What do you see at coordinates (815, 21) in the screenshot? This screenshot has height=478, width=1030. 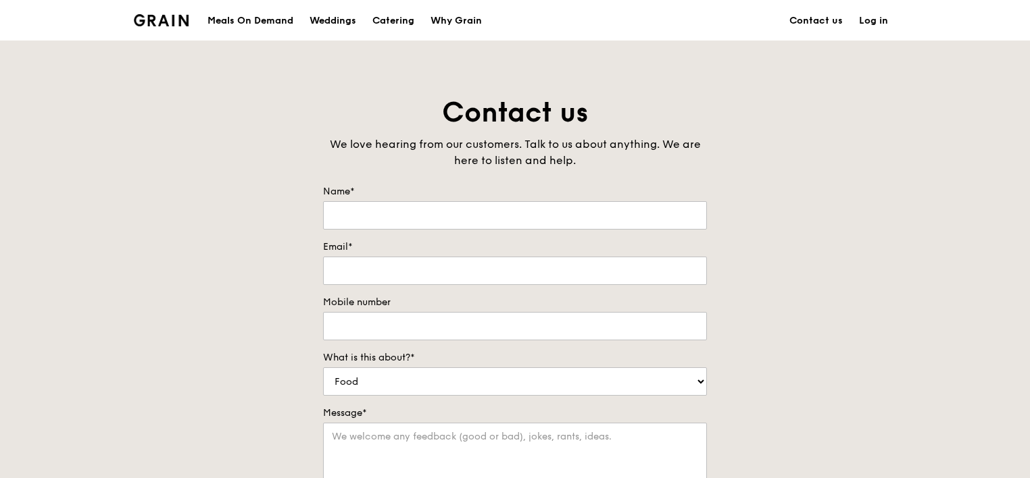 I see `a: Contact us` at bounding box center [815, 21].